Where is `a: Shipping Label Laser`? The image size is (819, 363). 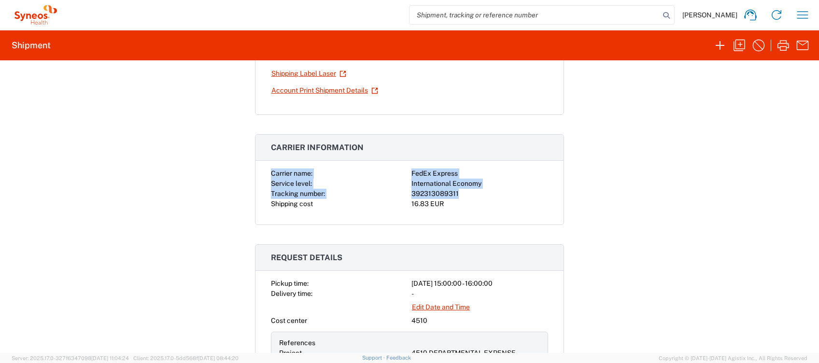 a: Shipping Label Laser is located at coordinates (309, 73).